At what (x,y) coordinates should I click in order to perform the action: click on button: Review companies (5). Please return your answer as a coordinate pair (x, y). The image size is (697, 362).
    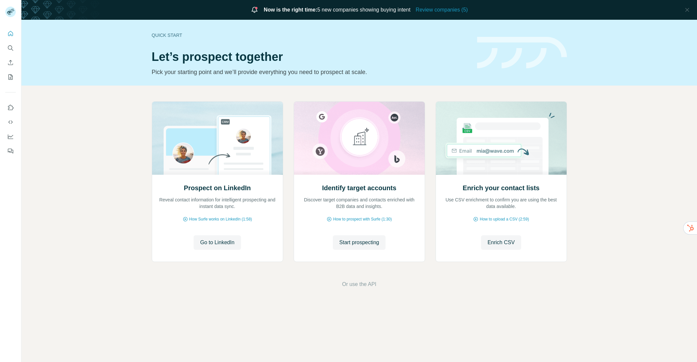
    Looking at the image, I should click on (442, 10).